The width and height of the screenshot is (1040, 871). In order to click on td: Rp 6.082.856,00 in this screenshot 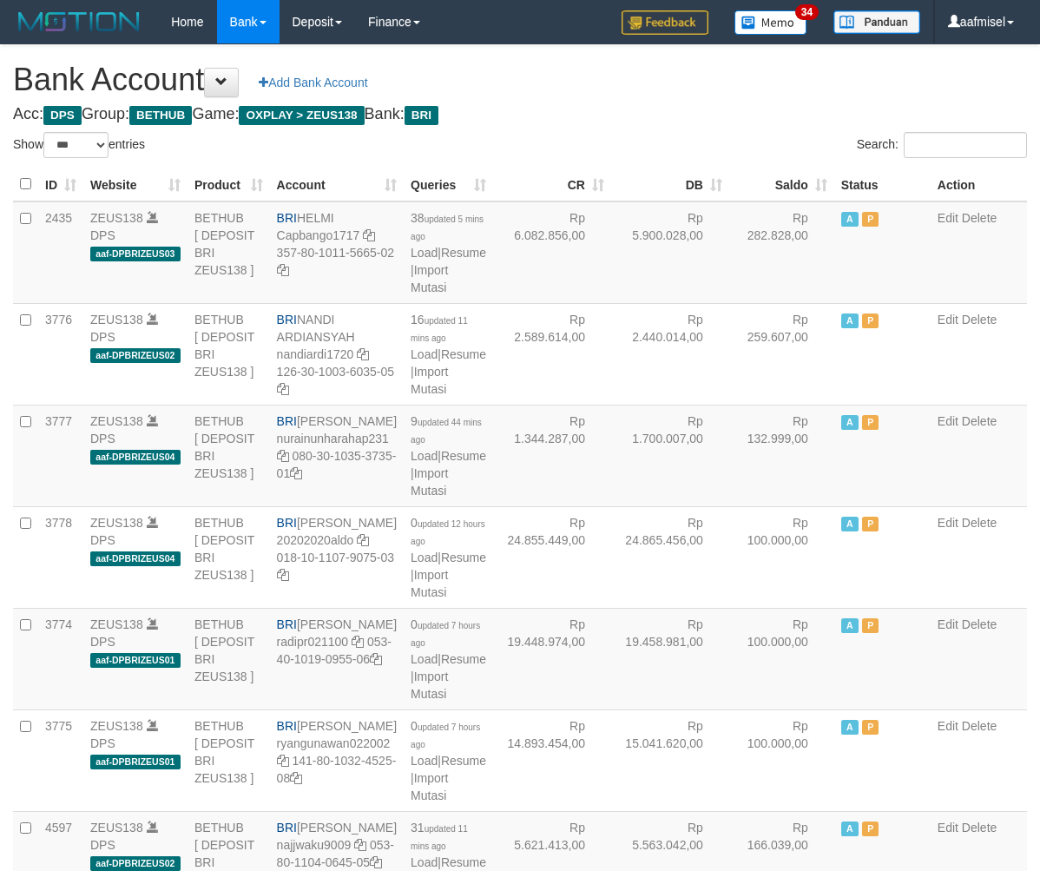, I will do `click(552, 253)`.